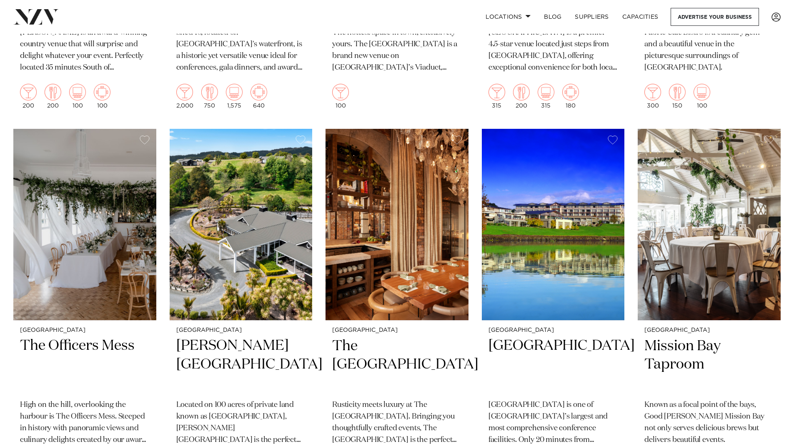 This screenshot has width=794, height=444. I want to click on div: 640, so click(259, 96).